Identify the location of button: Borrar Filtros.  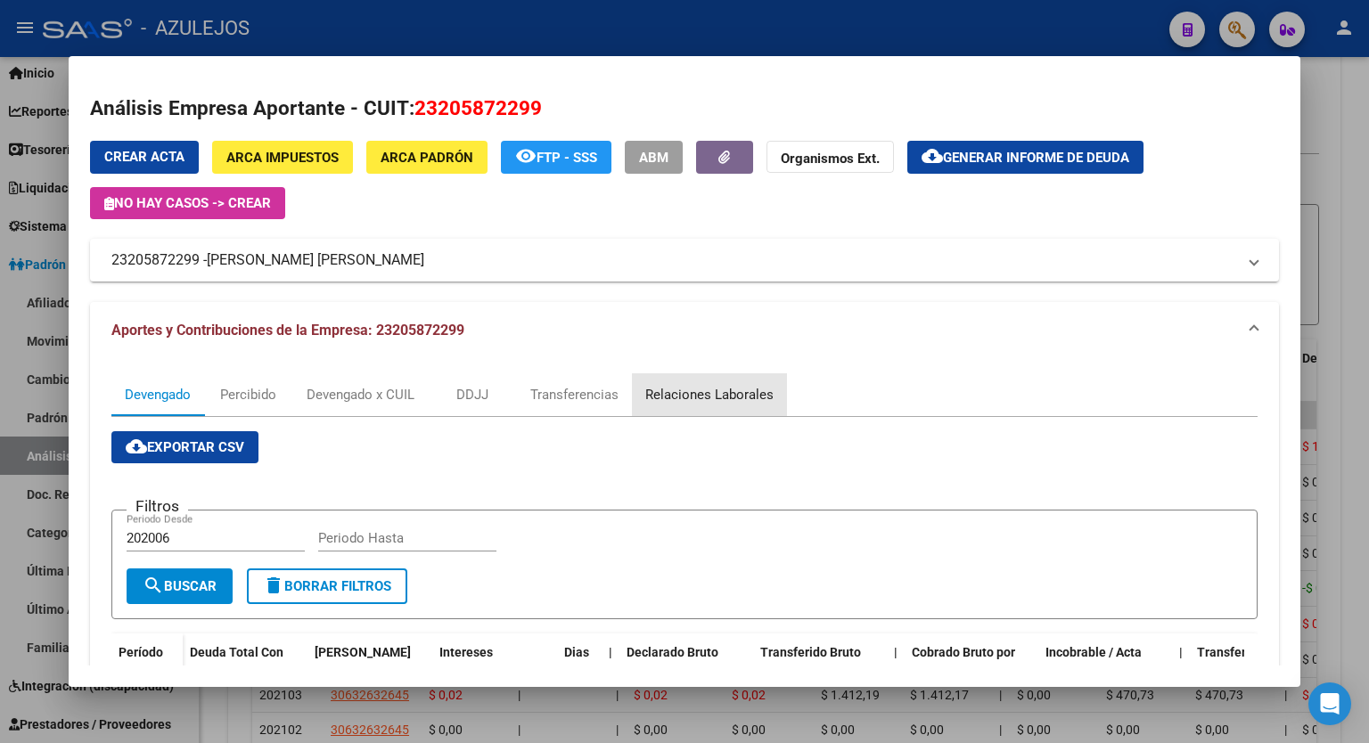
(327, 587).